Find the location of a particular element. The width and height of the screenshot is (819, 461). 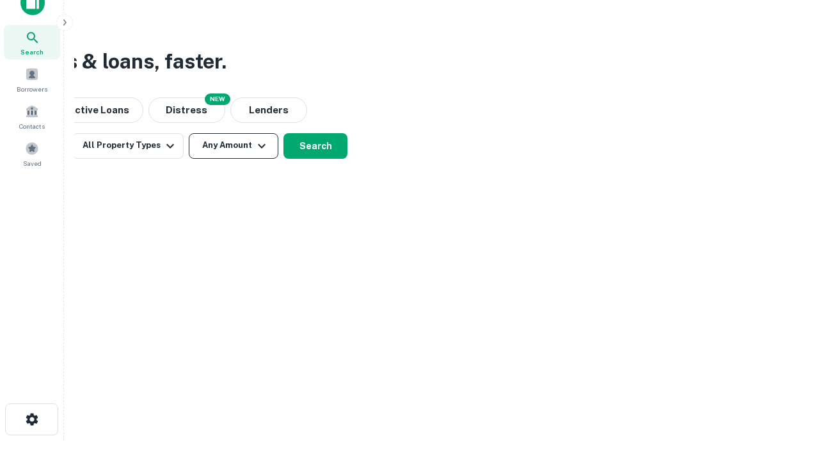

span: Saved is located at coordinates (32, 163).